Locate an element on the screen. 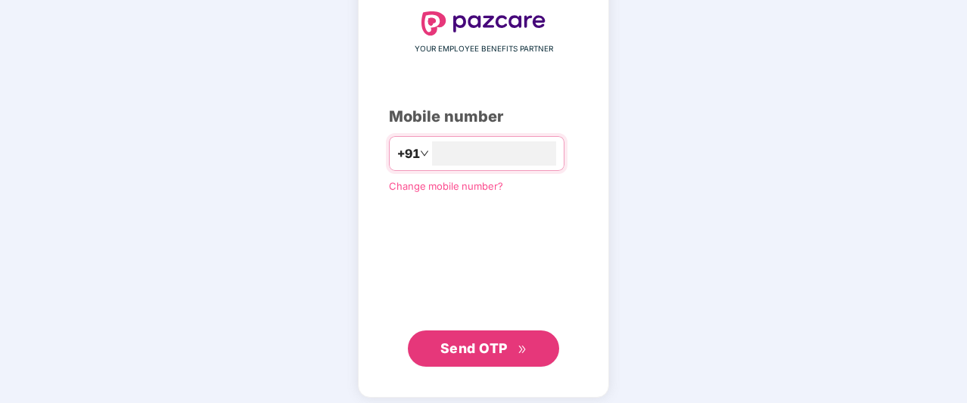 The image size is (967, 403). span: +91 is located at coordinates (409, 154).